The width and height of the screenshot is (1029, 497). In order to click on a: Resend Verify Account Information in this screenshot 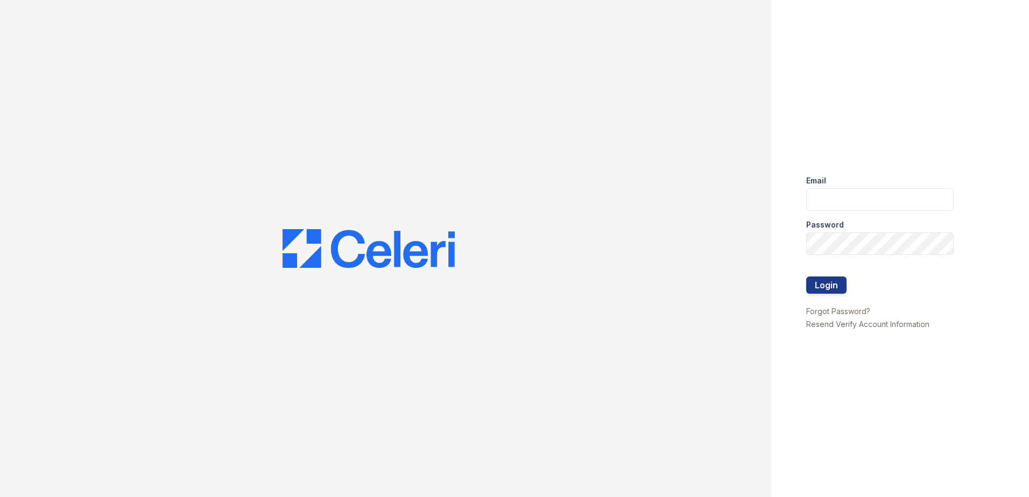, I will do `click(868, 324)`.